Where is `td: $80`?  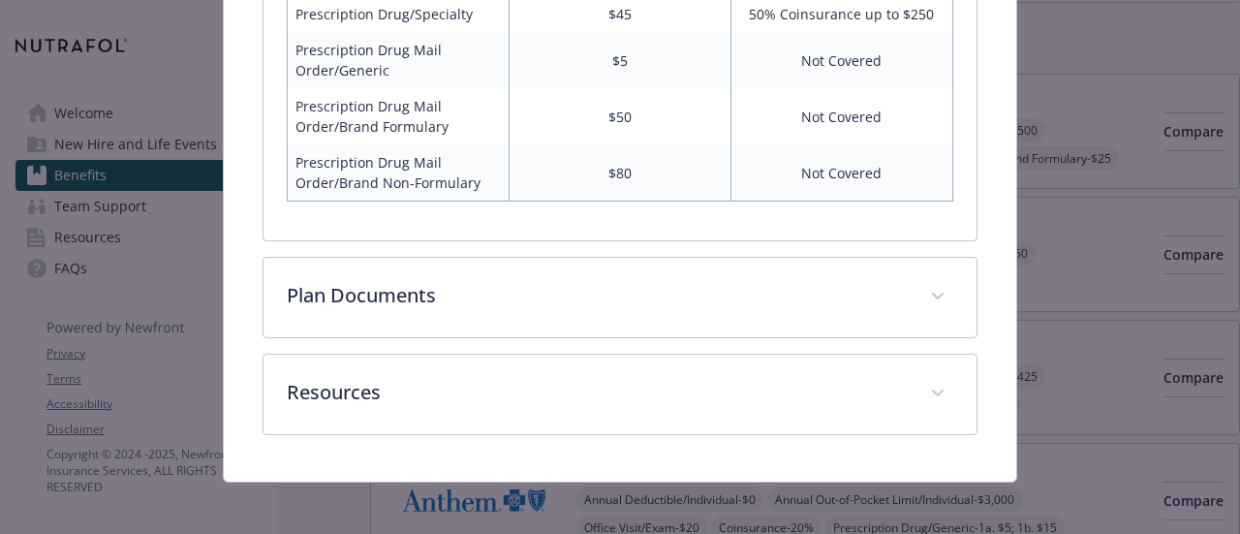
td: $80 is located at coordinates (620, 172).